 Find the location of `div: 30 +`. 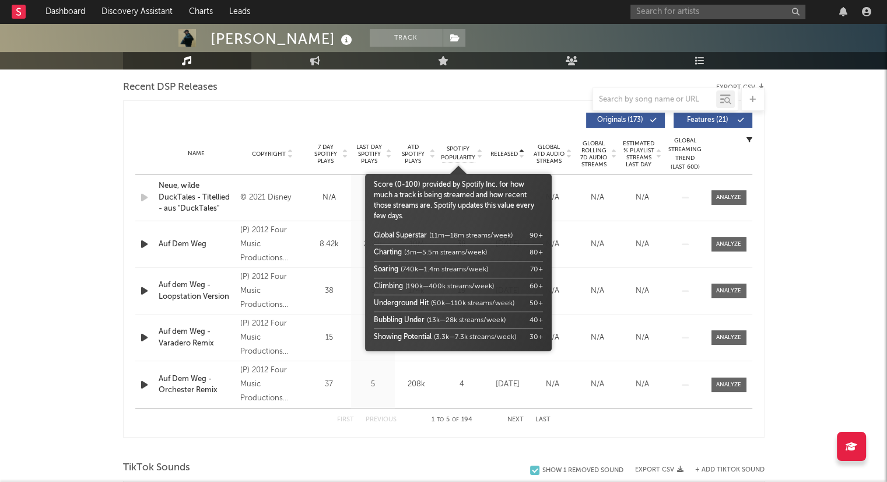

div: 30 + is located at coordinates (536, 337).